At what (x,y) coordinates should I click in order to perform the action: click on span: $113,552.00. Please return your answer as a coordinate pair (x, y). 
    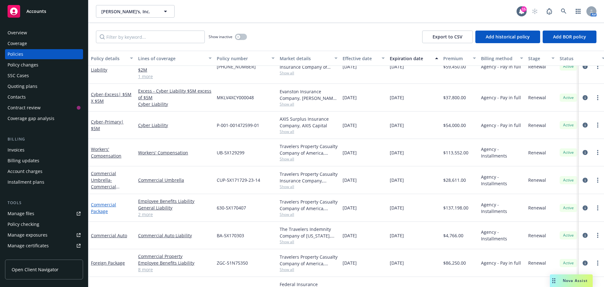
    Looking at the image, I should click on (456, 152).